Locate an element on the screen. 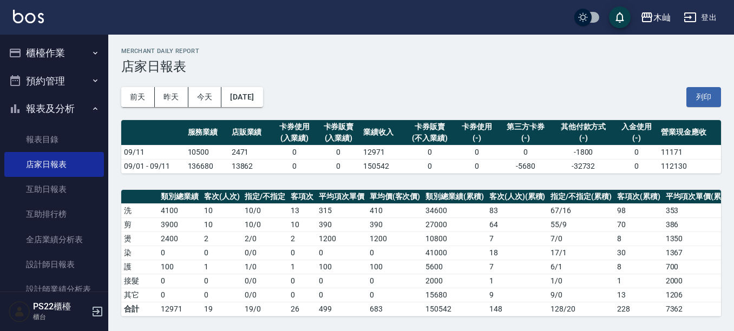 The height and width of the screenshot is (331, 734). th: 客次(人次)(累積) is located at coordinates (518, 197).